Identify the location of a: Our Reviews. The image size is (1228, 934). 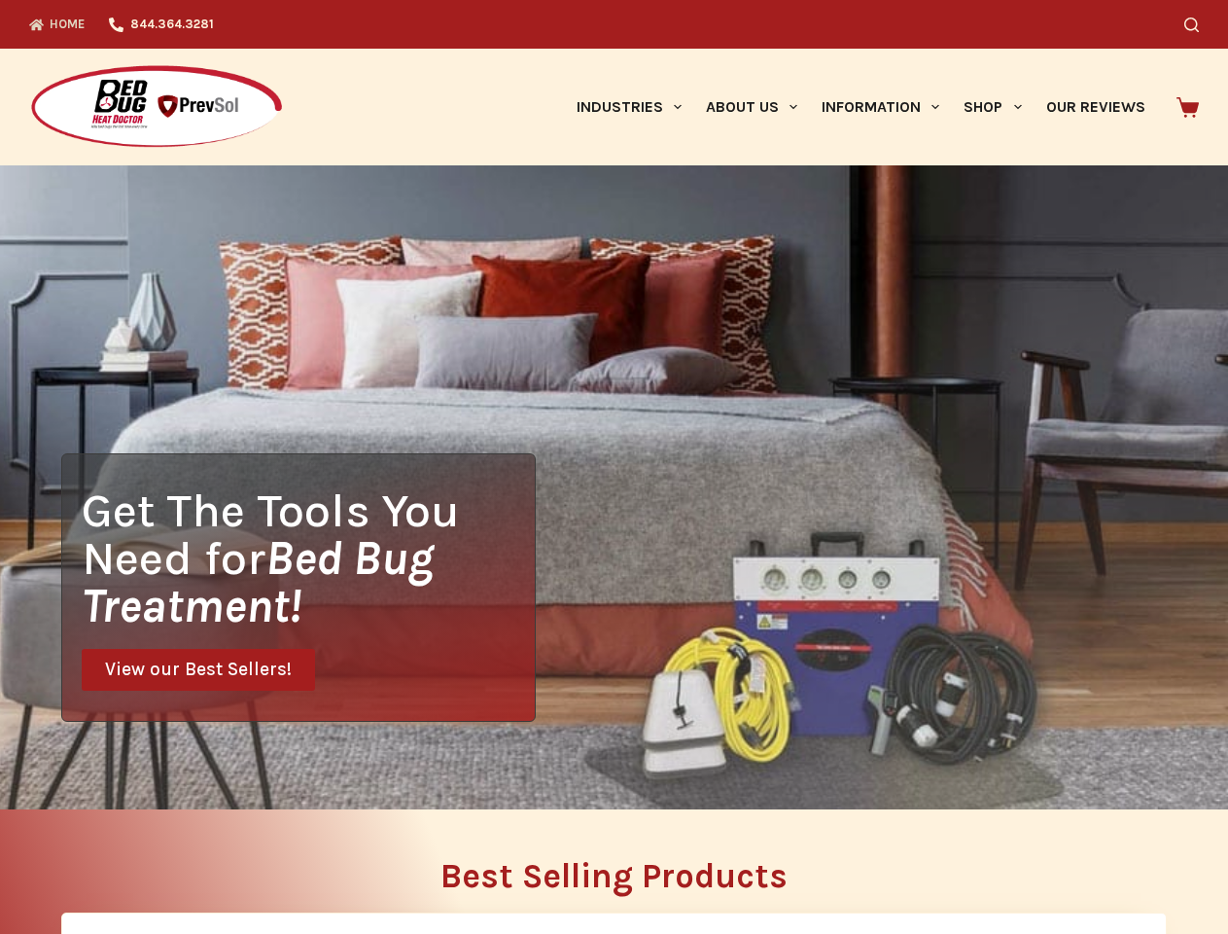
(1095, 107).